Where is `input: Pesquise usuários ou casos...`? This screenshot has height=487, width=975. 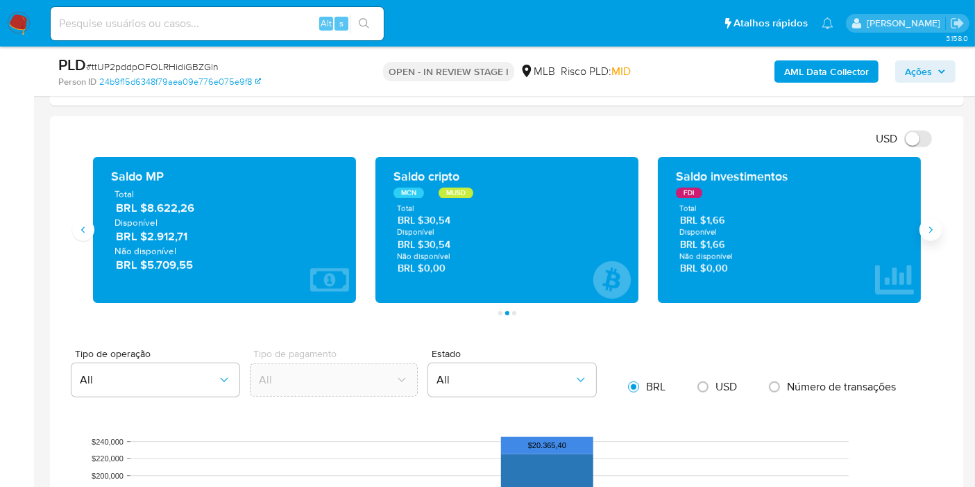
input: Pesquise usuários ou casos... is located at coordinates (217, 24).